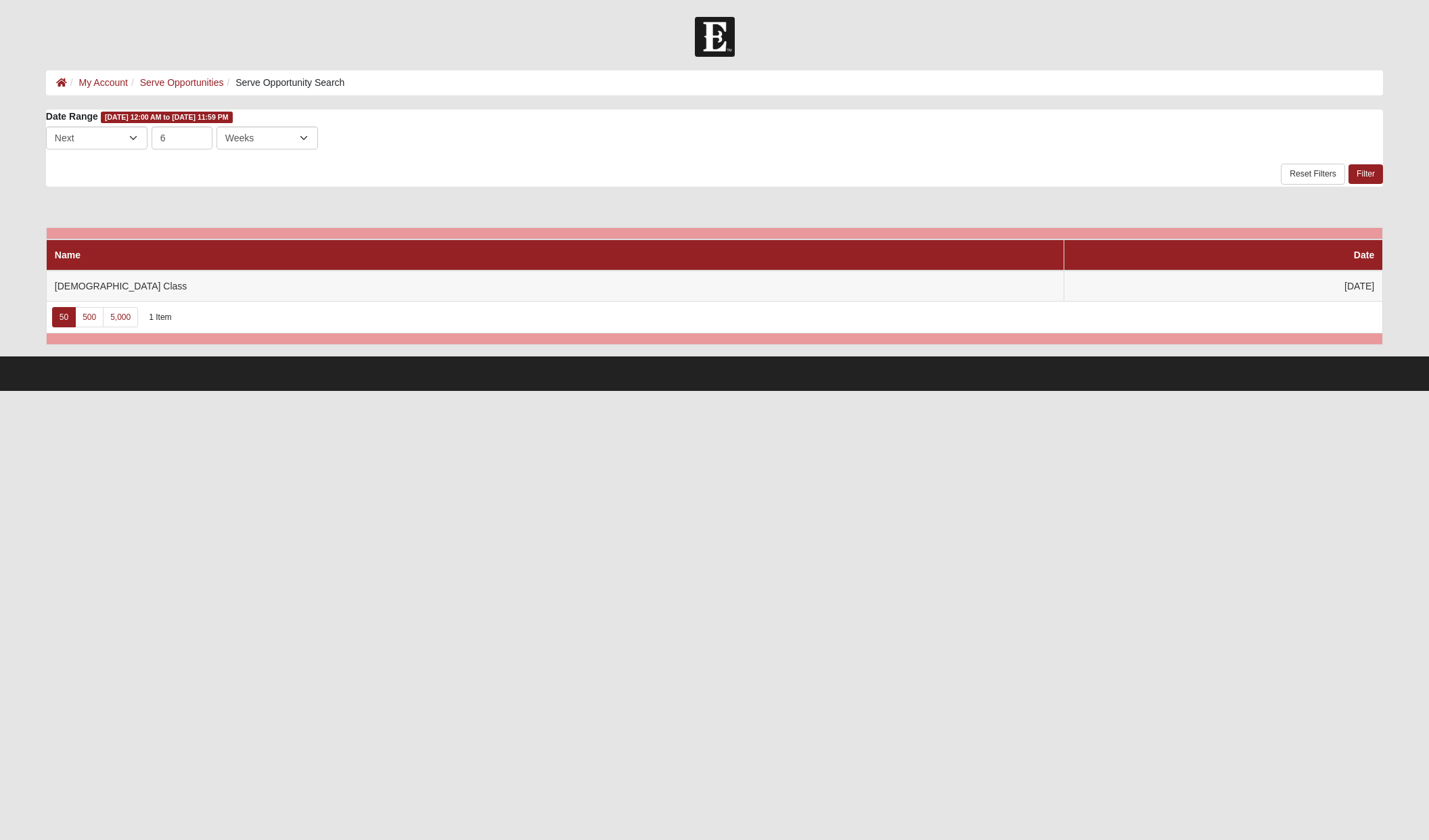 The image size is (1429, 840). What do you see at coordinates (284, 82) in the screenshot?
I see `li: Serve Opportunity Search` at bounding box center [284, 82].